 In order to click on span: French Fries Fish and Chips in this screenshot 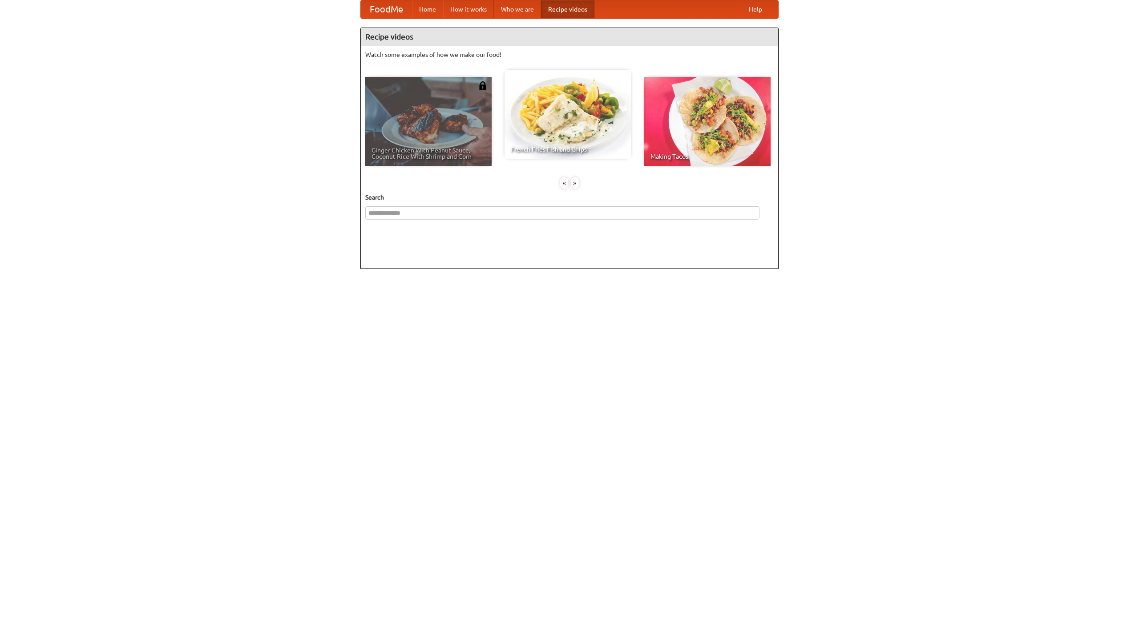, I will do `click(568, 149)`.